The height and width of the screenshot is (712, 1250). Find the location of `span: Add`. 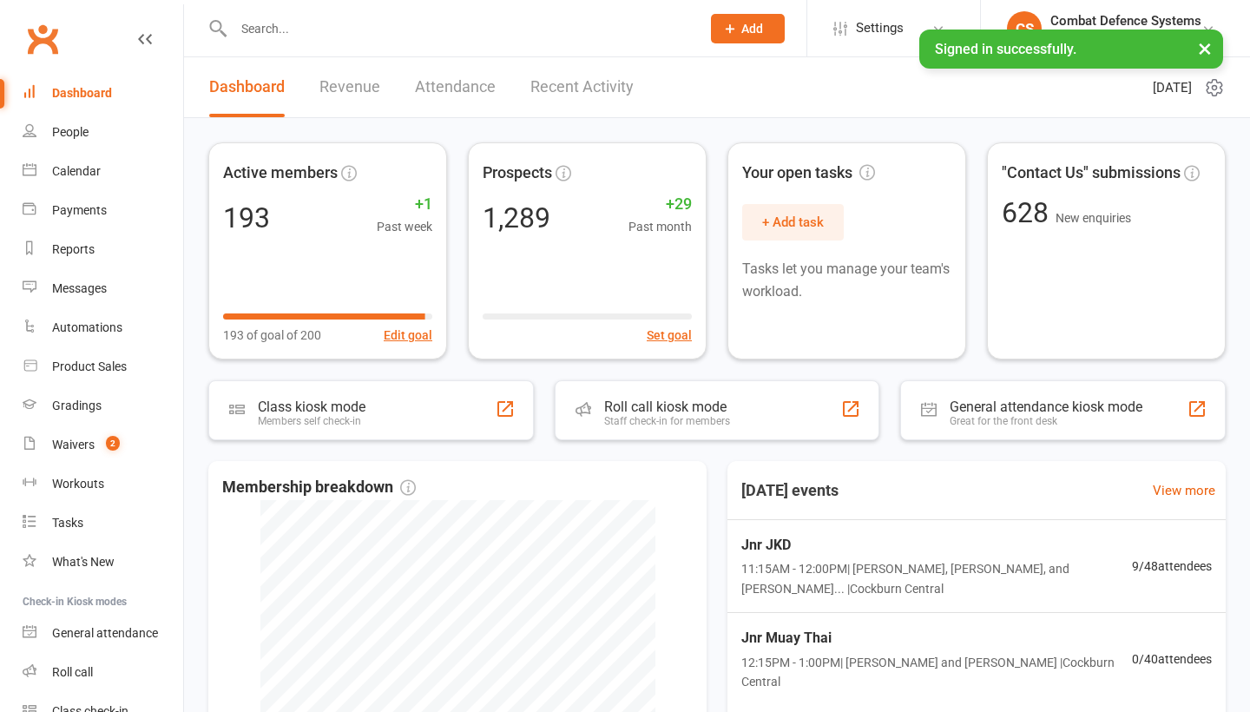

span: Add is located at coordinates (752, 29).